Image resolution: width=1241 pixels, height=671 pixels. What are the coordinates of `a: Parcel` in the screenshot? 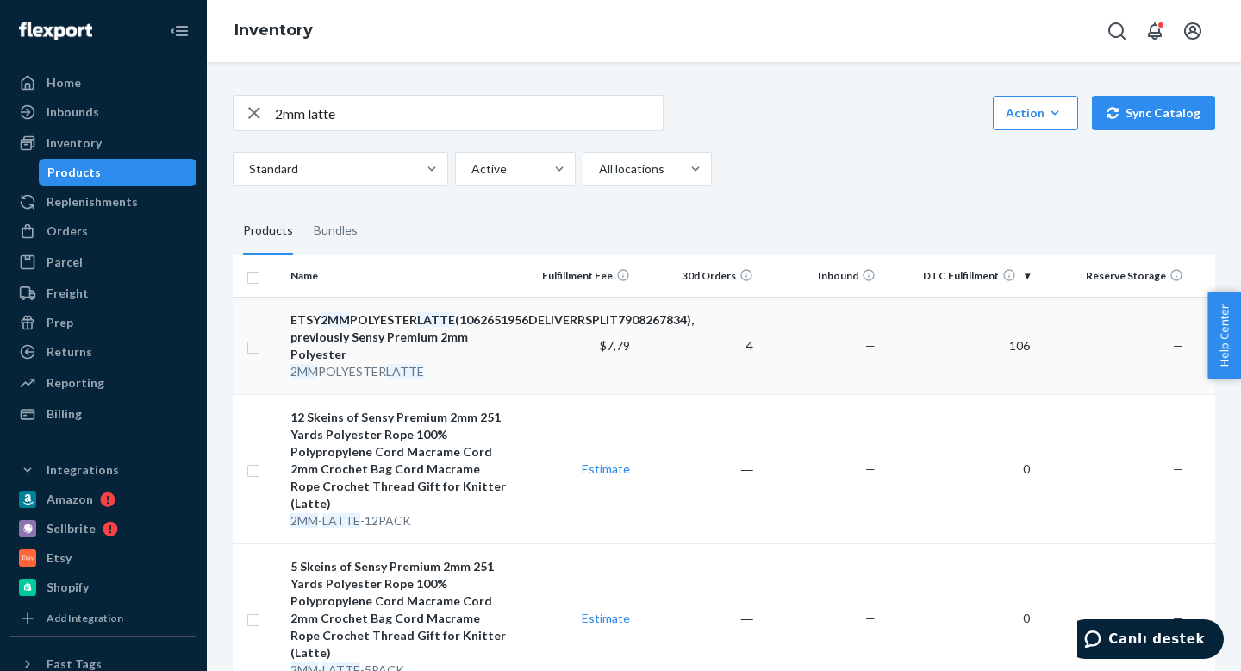 It's located at (103, 262).